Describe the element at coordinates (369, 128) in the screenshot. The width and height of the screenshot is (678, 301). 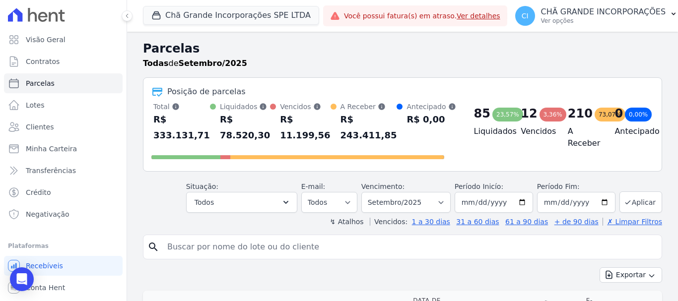
I see `div: R$ 243.411,85` at that location.